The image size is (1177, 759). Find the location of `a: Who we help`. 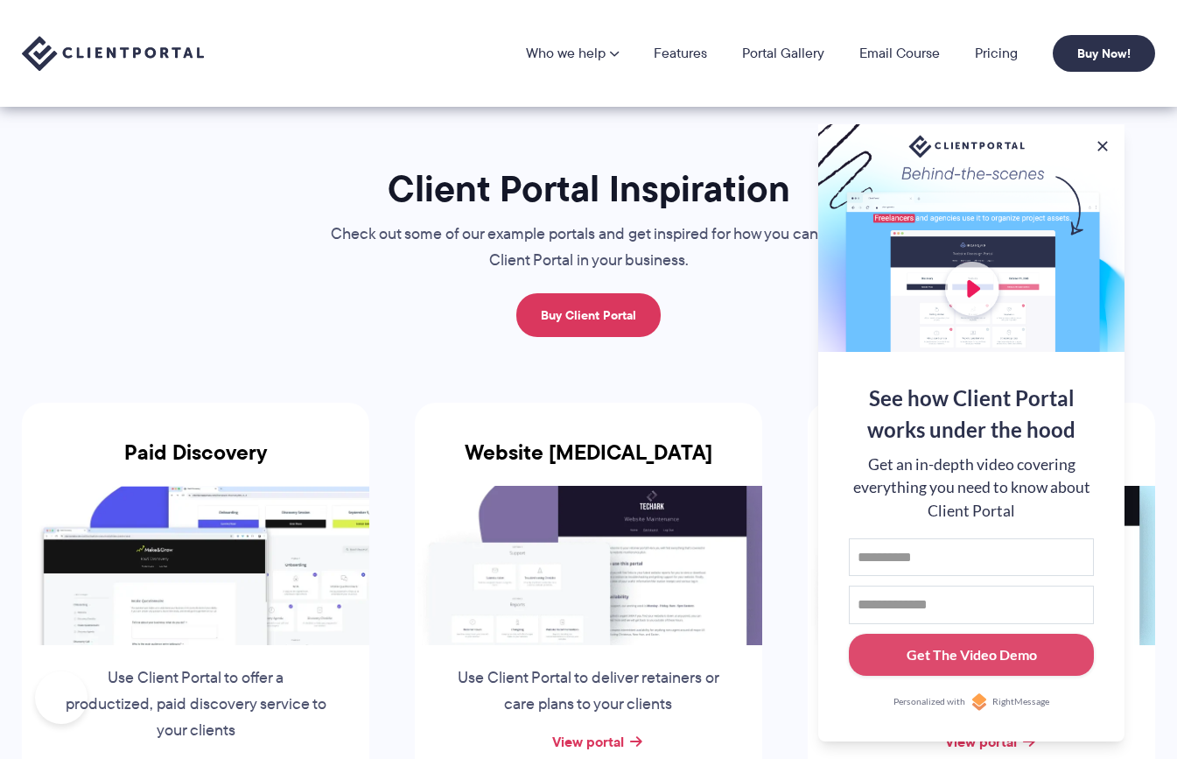

a: Who we help is located at coordinates (572, 53).